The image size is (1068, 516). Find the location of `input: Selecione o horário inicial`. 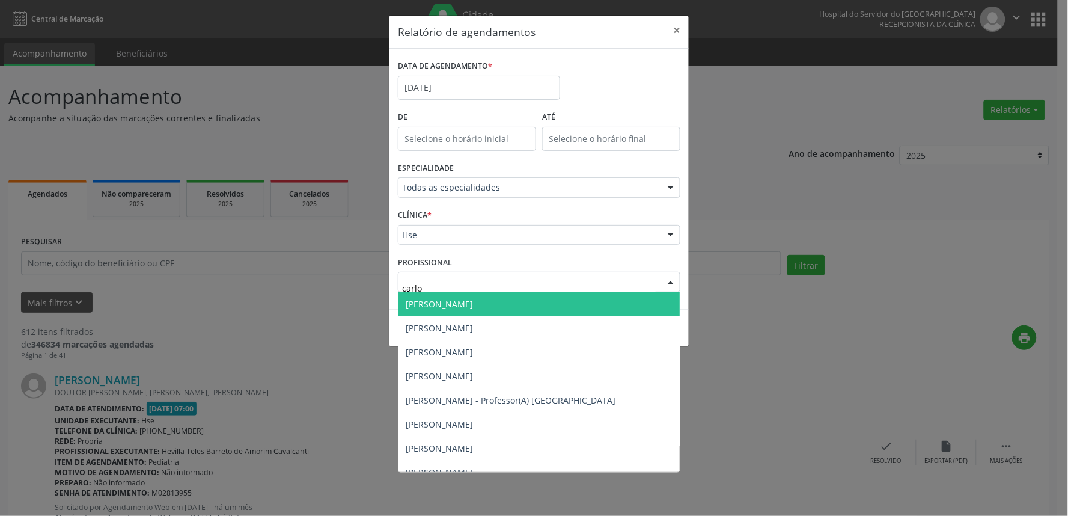

input: Selecione o horário inicial is located at coordinates (467, 139).